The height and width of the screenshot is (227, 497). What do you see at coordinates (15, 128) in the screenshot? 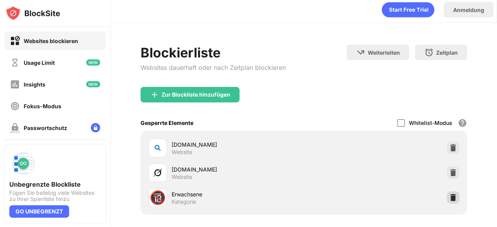
I see `img: password-protection-off.svg` at bounding box center [15, 128].